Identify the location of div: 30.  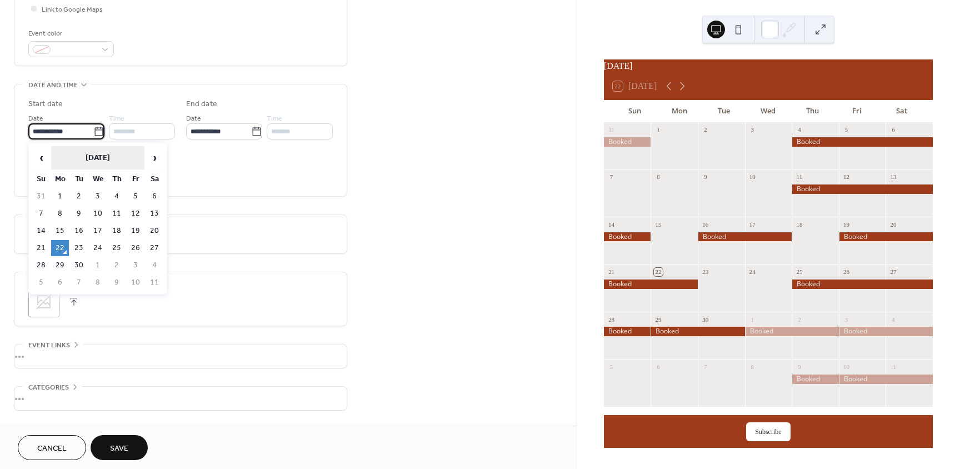
(705, 319).